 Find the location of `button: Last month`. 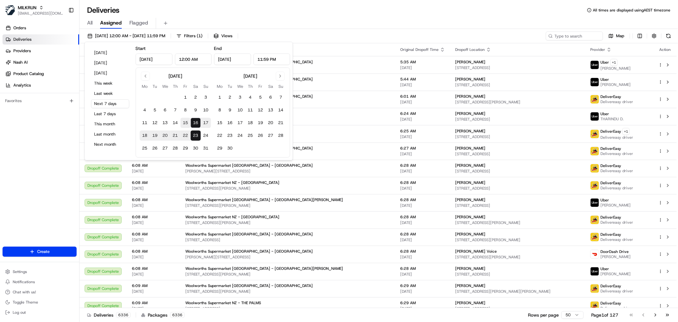

button: Last month is located at coordinates (110, 134).